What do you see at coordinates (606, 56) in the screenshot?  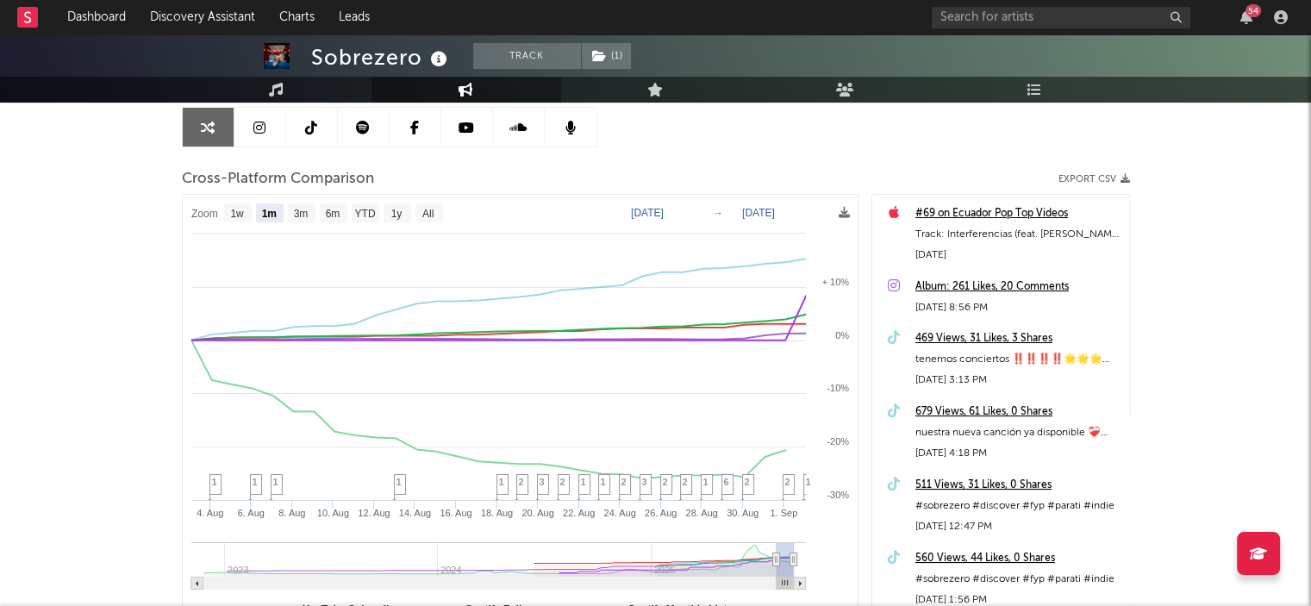 I see `span: ( 1 )` at bounding box center [606, 56].